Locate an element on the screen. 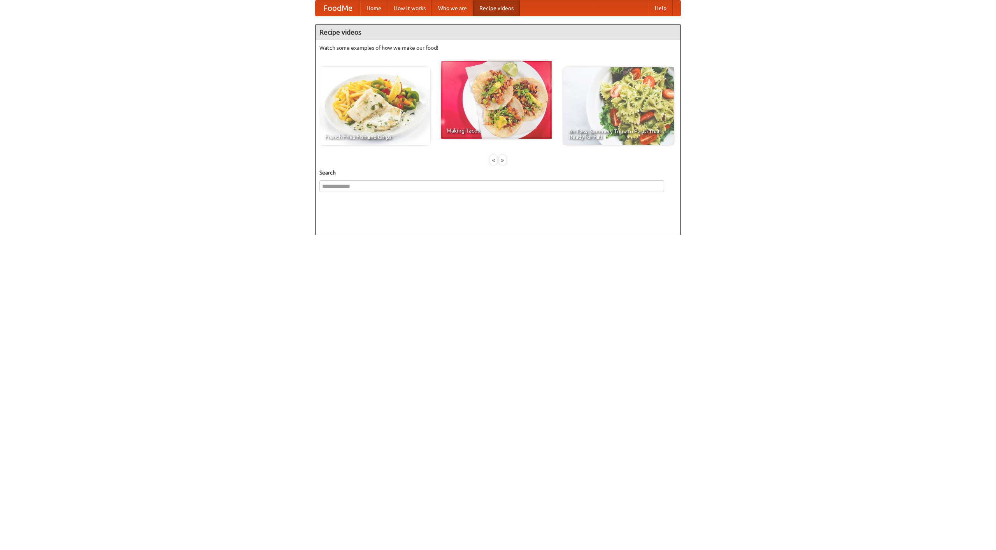 This screenshot has height=550, width=996. span: French Fries Fish and Chips is located at coordinates (375, 137).